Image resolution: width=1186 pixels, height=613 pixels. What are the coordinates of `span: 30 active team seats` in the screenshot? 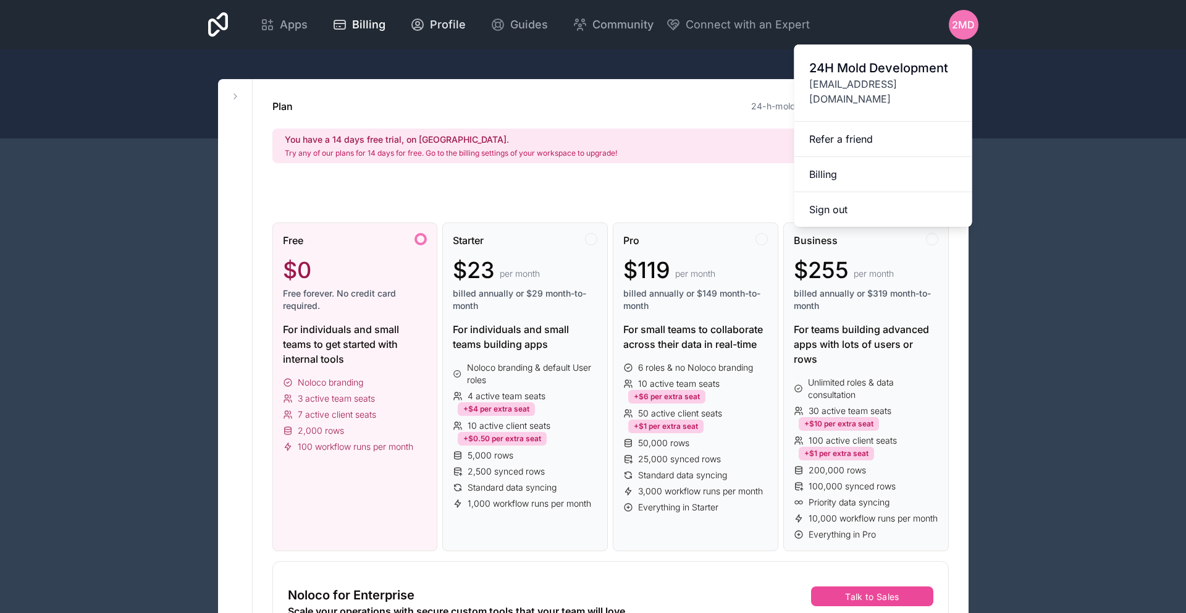 It's located at (850, 411).